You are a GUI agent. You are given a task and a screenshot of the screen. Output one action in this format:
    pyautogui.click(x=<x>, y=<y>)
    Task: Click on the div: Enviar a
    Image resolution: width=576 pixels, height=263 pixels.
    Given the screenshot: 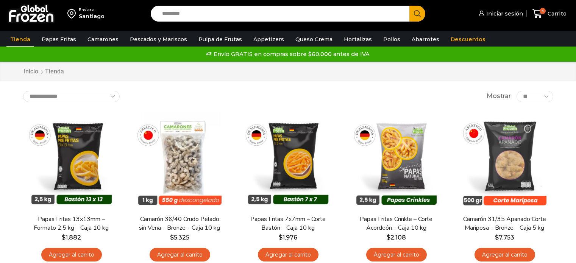 What is the action you would take?
    pyautogui.click(x=92, y=10)
    